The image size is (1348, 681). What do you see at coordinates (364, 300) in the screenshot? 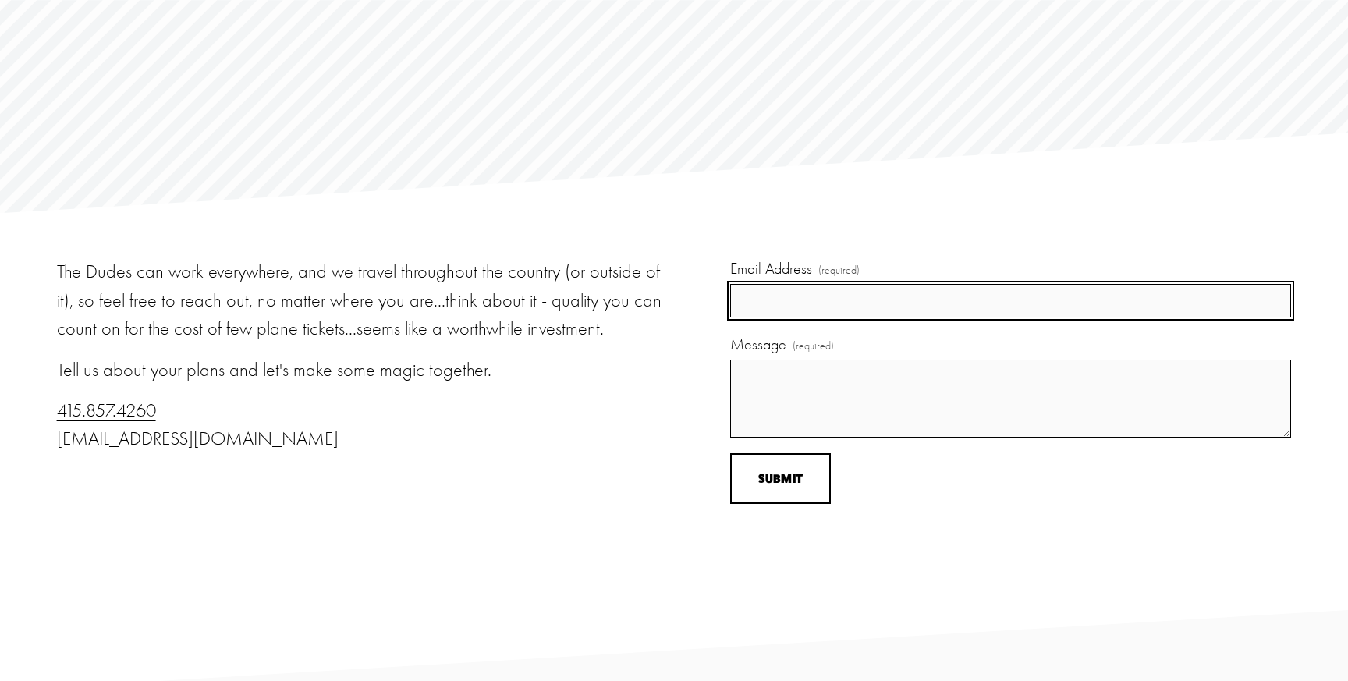
I see `p: The Dudes can work everywhere, and we travel throughout the country (or outside of it), so feel f...` at bounding box center [364, 300].